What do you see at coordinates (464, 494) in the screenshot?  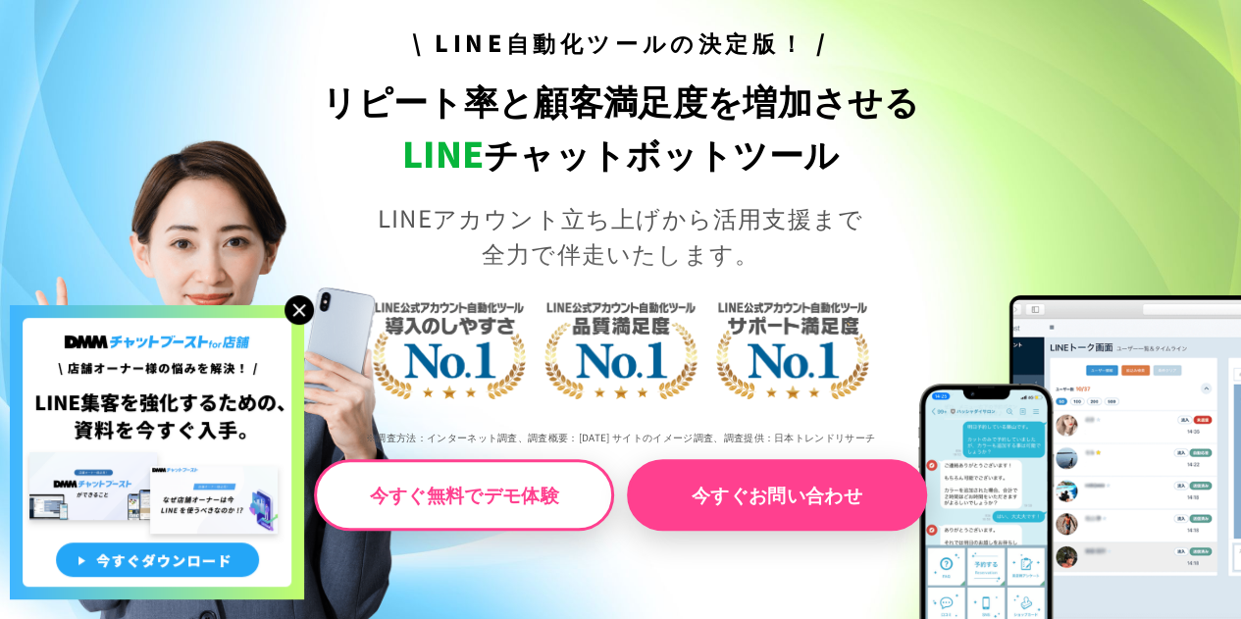 I see `a: 今すぐ無料でデモ体験` at bounding box center [464, 494].